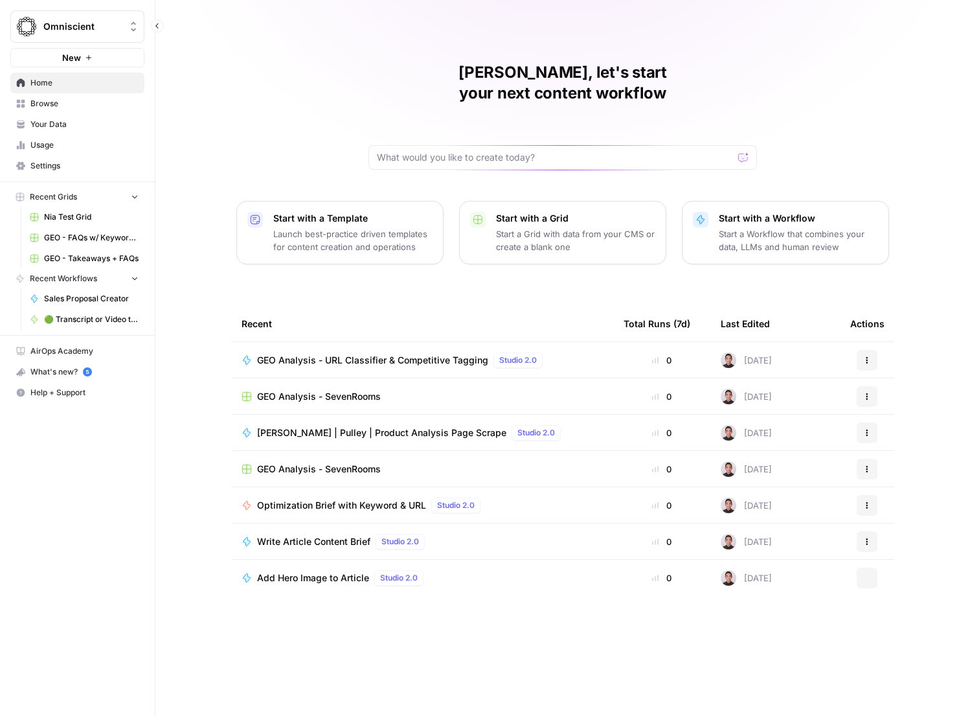 This screenshot has height=716, width=970. What do you see at coordinates (77, 372) in the screenshot?
I see `div: What's new?` at bounding box center [77, 372].